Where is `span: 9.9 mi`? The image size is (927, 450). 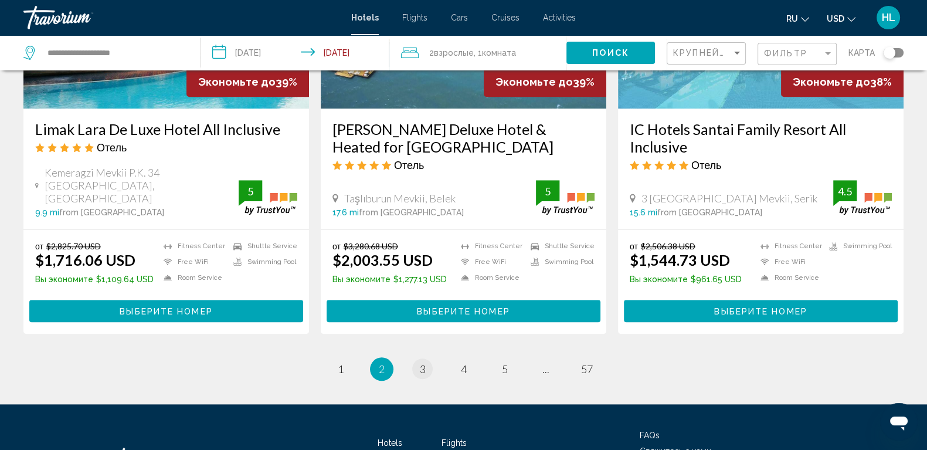 span: 9.9 mi is located at coordinates (47, 212).